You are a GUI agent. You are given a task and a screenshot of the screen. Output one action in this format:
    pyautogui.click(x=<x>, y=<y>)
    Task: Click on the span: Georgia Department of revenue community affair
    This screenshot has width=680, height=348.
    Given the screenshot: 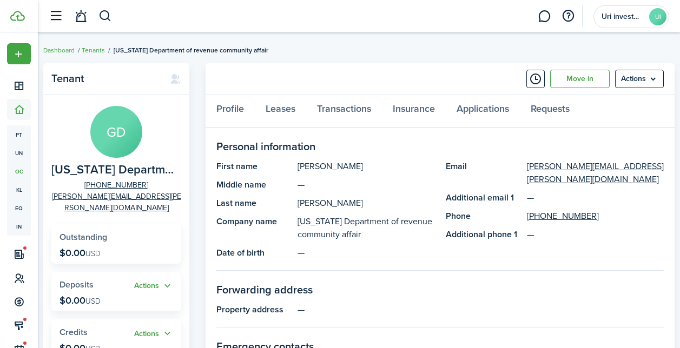 What is the action you would take?
    pyautogui.click(x=114, y=170)
    